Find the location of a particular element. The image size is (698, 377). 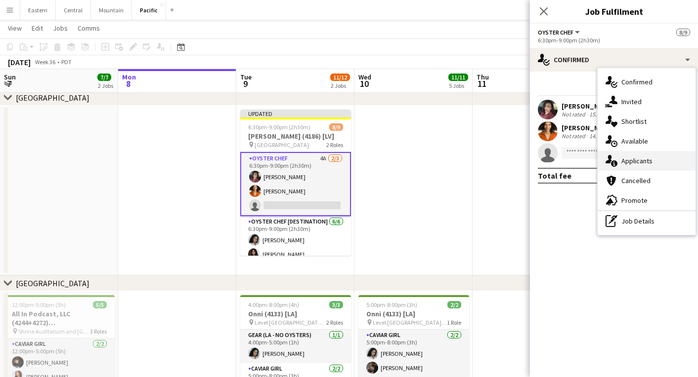

span: Comms is located at coordinates (88, 28).